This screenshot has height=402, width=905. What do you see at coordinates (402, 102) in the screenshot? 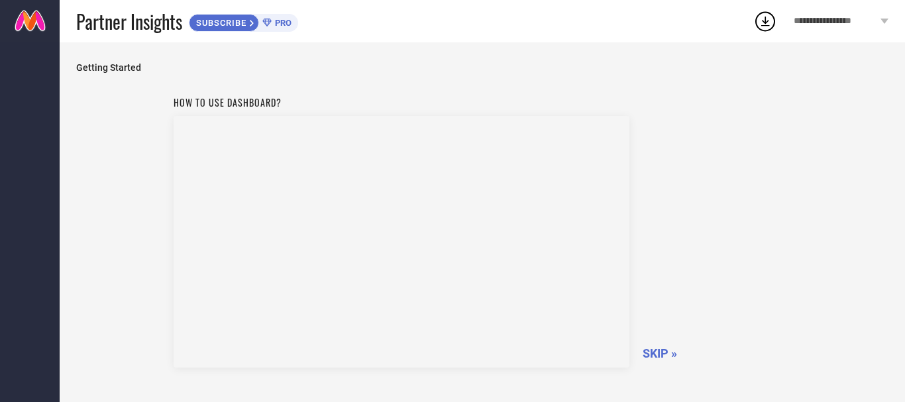
I see `h1: How to use dashboard?` at bounding box center [402, 102].